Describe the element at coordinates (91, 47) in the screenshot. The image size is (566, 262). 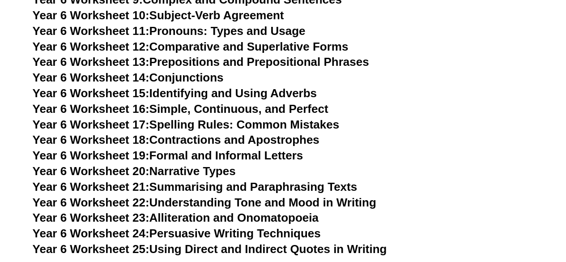
I see `span: Year 6 Worksheet 12:` at that location.